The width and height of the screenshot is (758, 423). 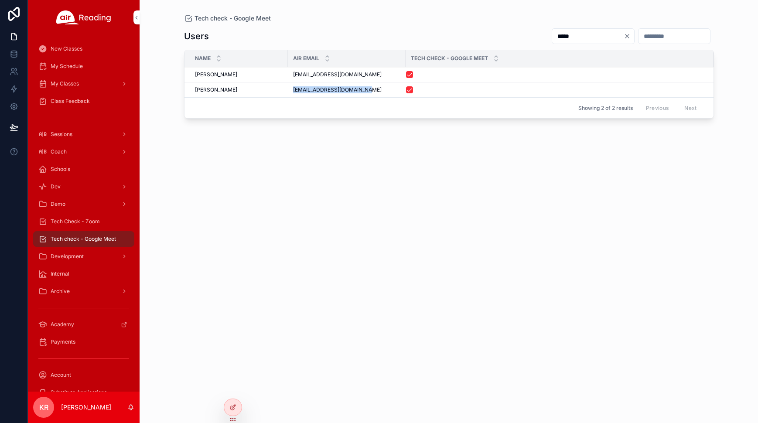 I want to click on span: Sessions, so click(x=61, y=134).